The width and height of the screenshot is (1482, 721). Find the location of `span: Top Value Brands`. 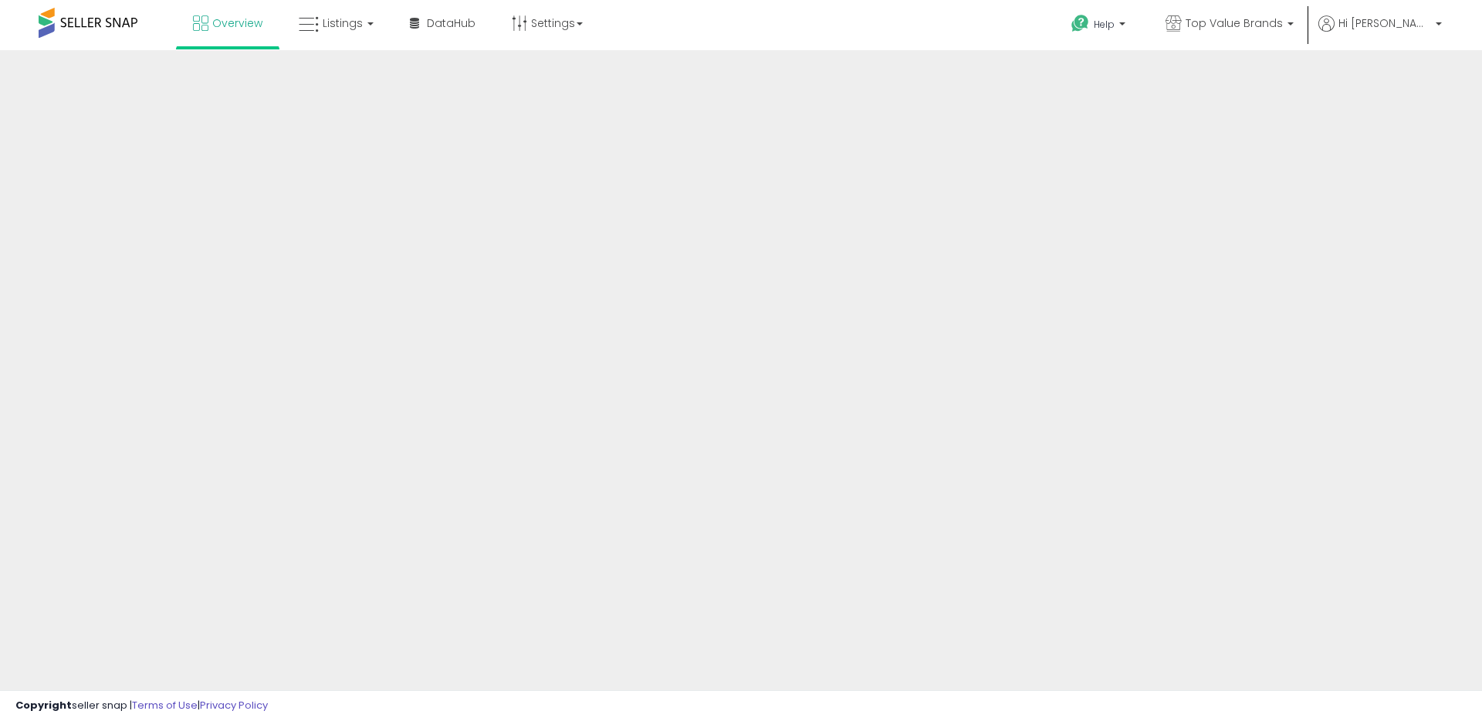

span: Top Value Brands is located at coordinates (1234, 23).